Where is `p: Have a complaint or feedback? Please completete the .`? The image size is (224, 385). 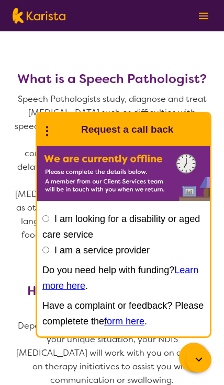 p: Have a complaint or feedback? Please completete the . is located at coordinates (123, 313).